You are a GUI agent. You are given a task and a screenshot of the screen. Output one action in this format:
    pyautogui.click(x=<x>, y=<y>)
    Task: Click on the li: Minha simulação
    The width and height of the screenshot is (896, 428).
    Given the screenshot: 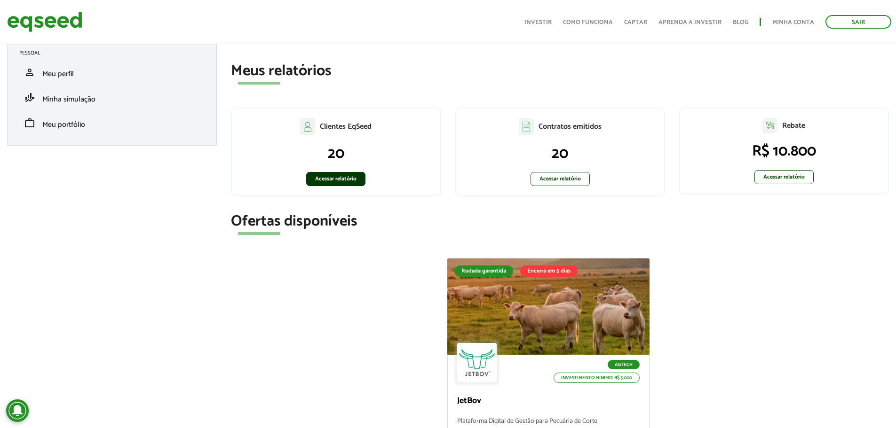 What is the action you would take?
    pyautogui.click(x=112, y=98)
    